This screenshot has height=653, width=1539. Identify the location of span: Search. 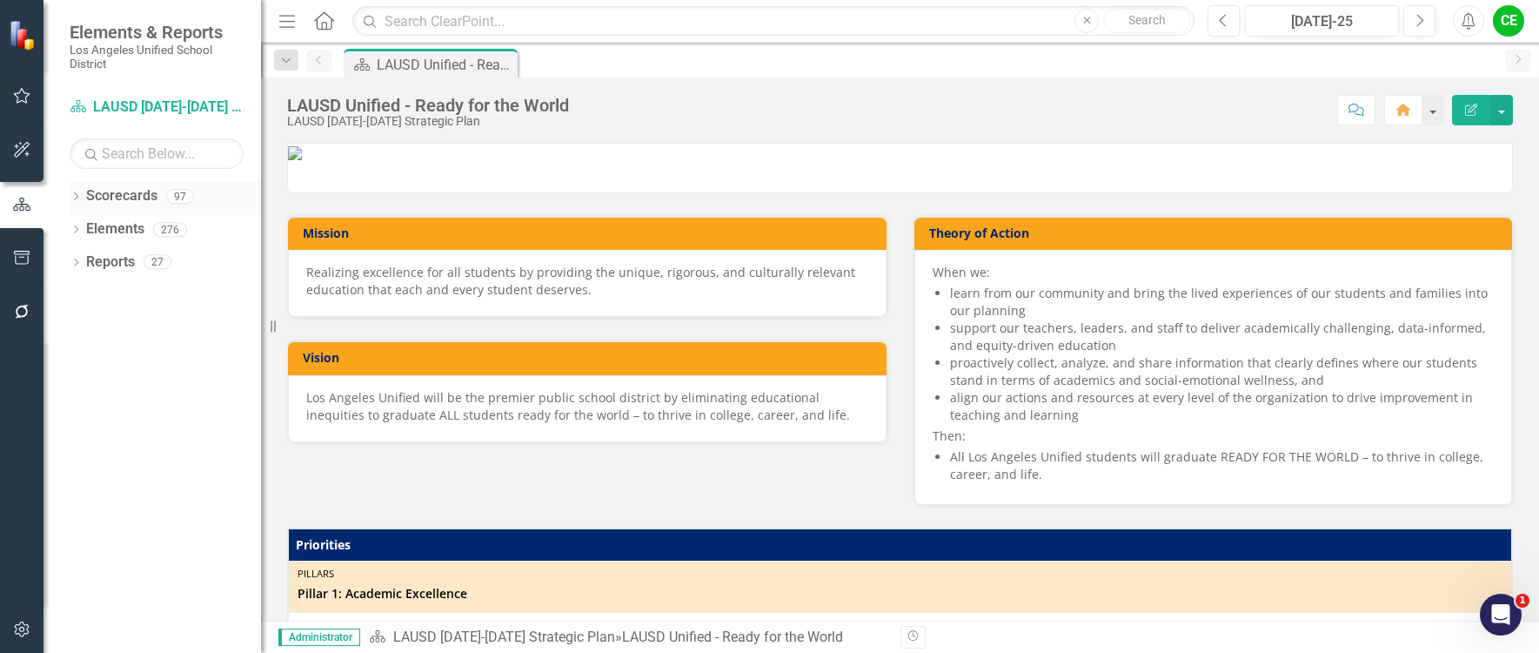
(1147, 20).